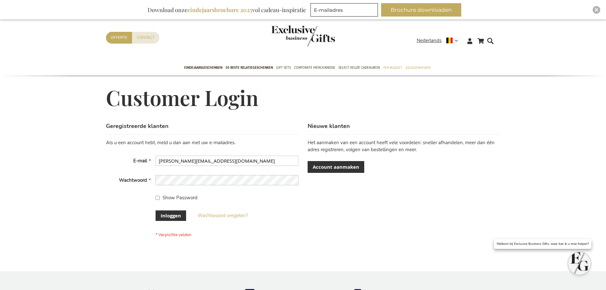  Describe the element at coordinates (202, 143) in the screenshot. I see `div: Als u een account hebt, meld u dan aan met uw e-mailadres.` at that location.